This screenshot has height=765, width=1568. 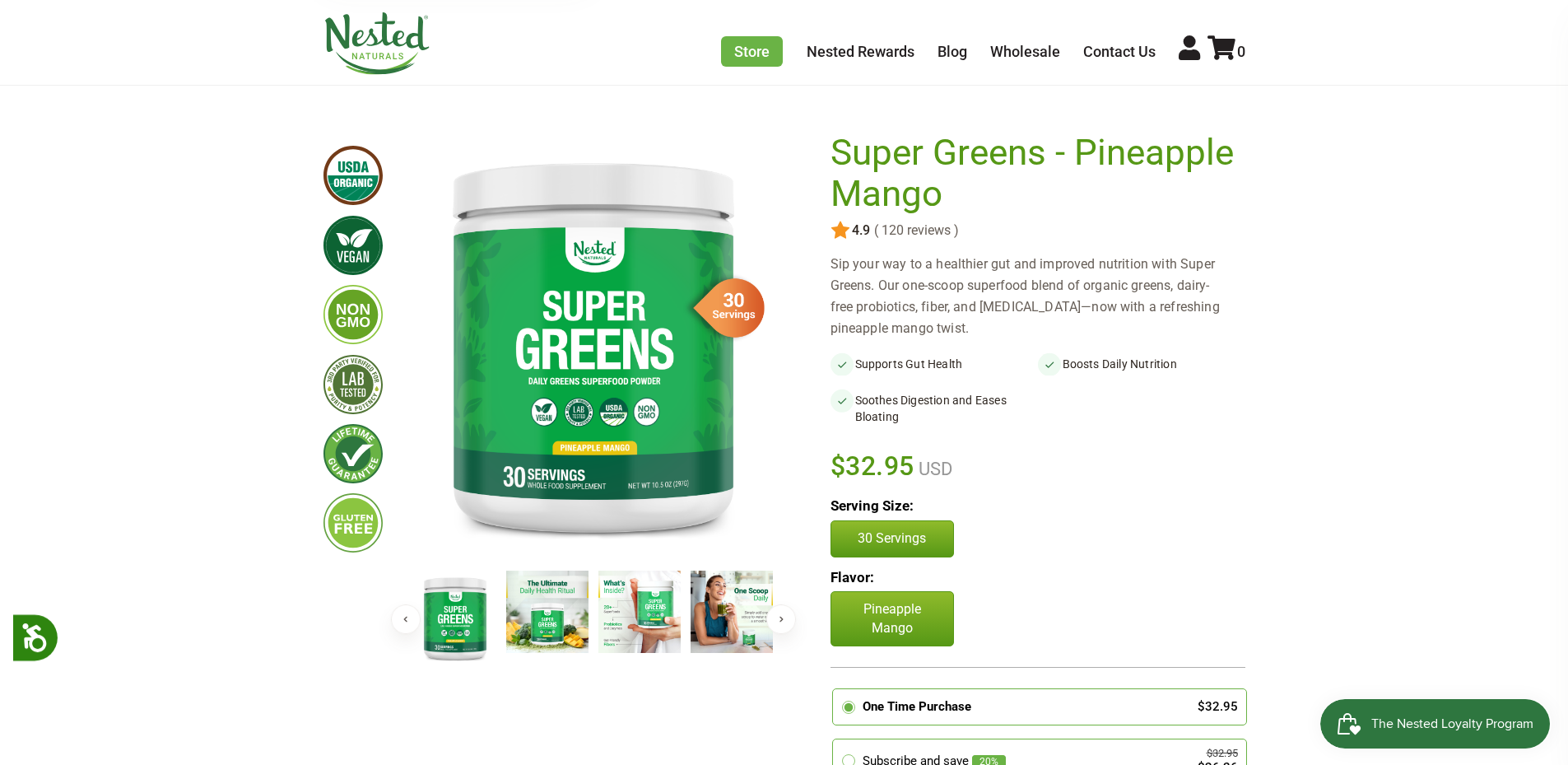 What do you see at coordinates (860, 230) in the screenshot?
I see `span: 4.9` at bounding box center [860, 230].